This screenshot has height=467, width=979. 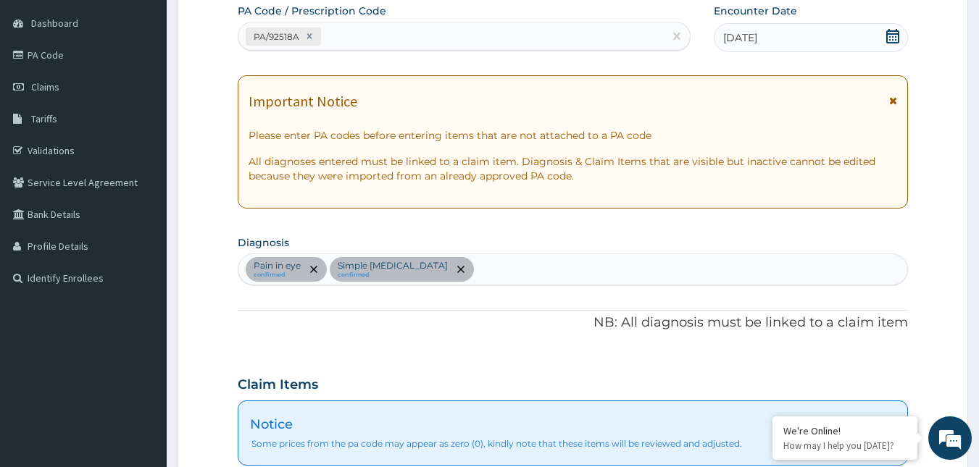 I want to click on p: All diagnoses entered must be linked to a claim item. Diagnosis & Claim Items that are visible bu..., so click(x=573, y=169).